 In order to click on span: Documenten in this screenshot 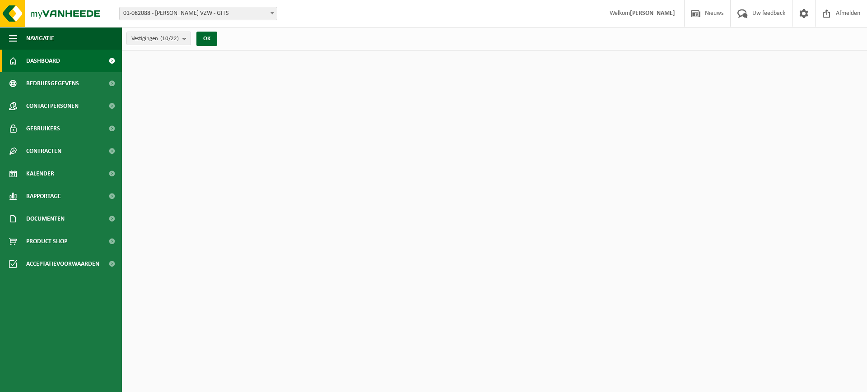, I will do `click(45, 219)`.